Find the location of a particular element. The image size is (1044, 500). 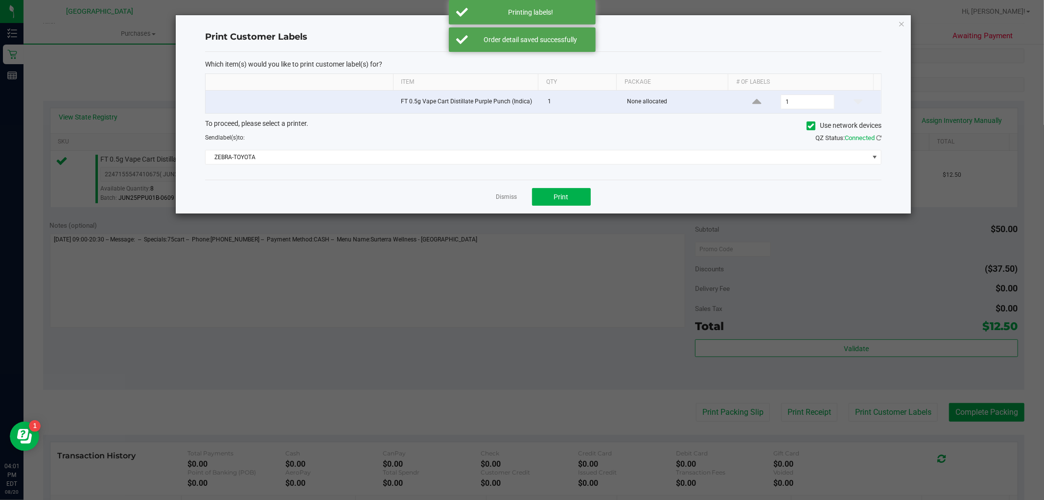

span: Send to: is located at coordinates (225, 137).